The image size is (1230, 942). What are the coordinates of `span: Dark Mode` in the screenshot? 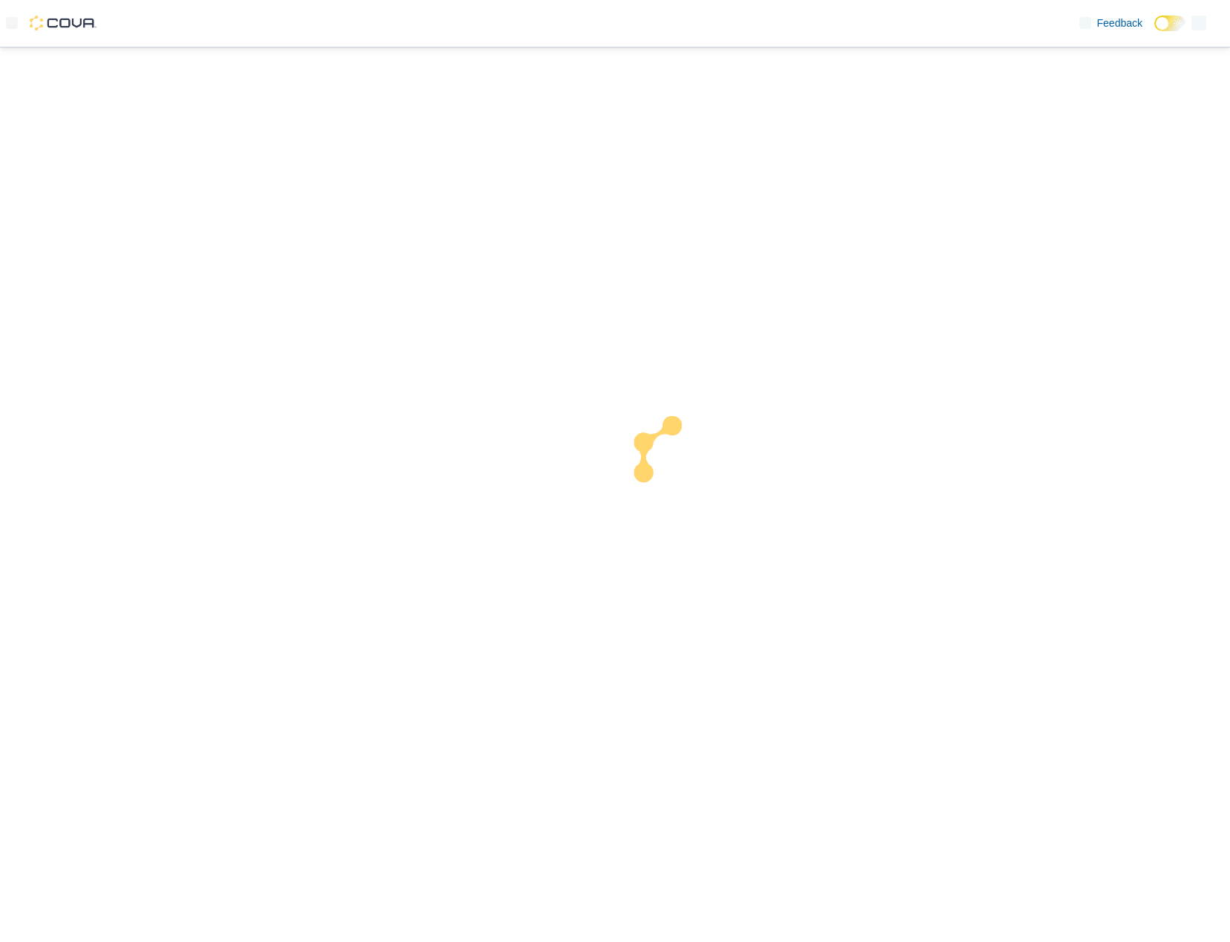 It's located at (1154, 31).